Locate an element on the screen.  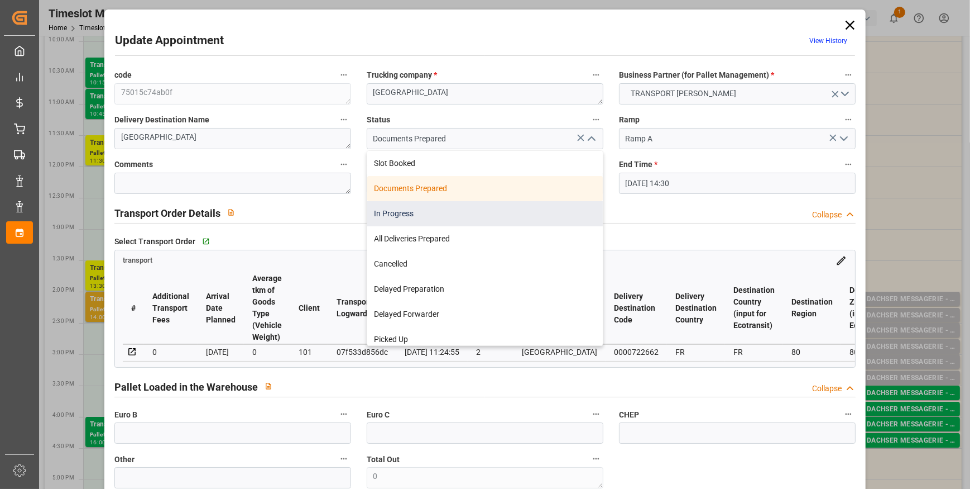
h2: Update Appointment is located at coordinates (169, 41).